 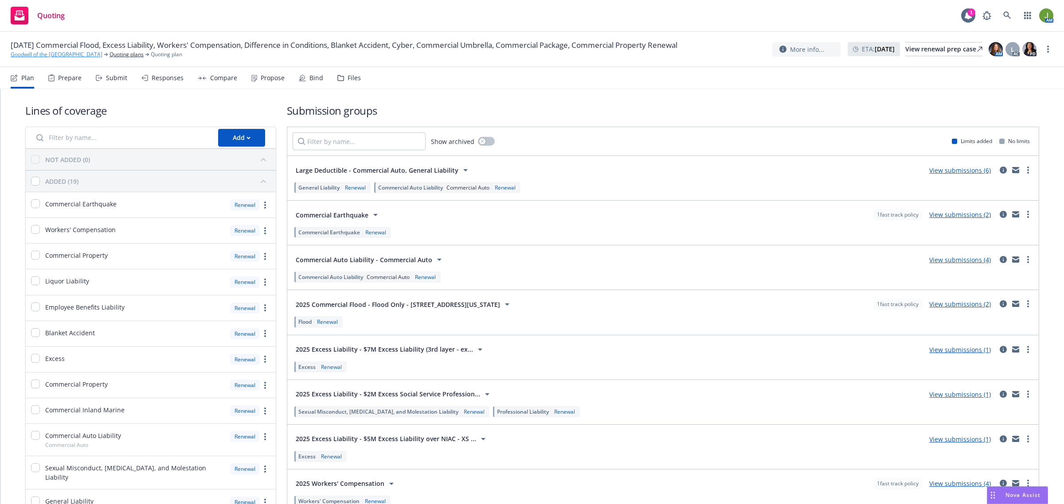 What do you see at coordinates (807, 49) in the screenshot?
I see `span: More info...` at bounding box center [807, 49].